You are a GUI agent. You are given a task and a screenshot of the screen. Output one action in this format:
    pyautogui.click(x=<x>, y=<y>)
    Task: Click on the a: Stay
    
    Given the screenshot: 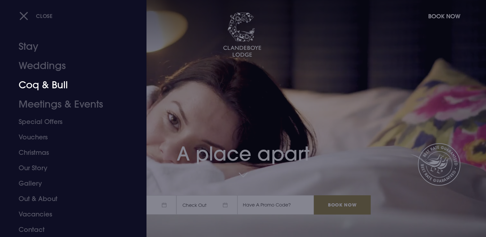 What is the action you would take?
    pyautogui.click(x=69, y=47)
    